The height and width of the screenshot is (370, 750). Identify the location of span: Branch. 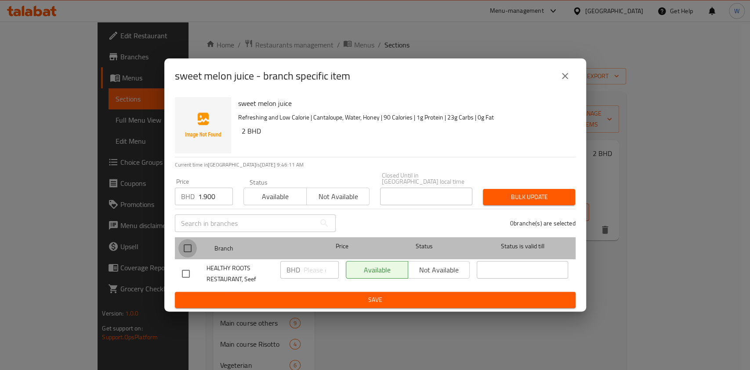
(260, 248).